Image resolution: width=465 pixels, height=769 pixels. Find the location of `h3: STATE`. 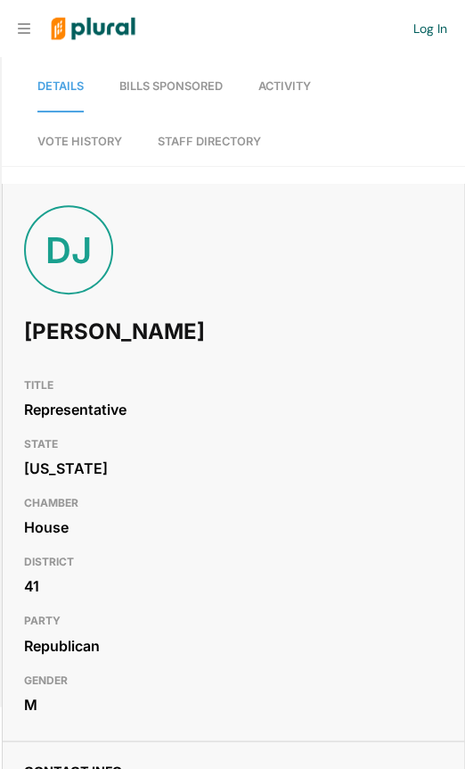

h3: STATE is located at coordinates (234, 444).